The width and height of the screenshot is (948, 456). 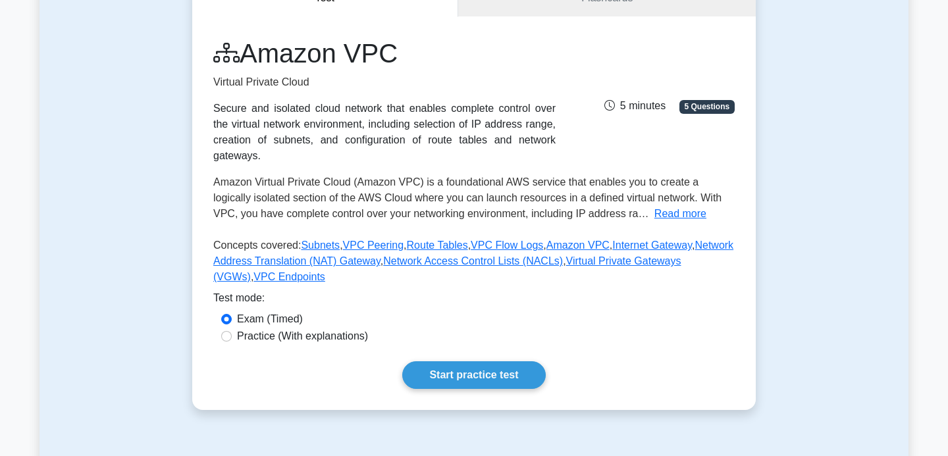 What do you see at coordinates (467, 197) in the screenshot?
I see `span: Amazon Virtual Private Cloud (Amazon VPC) is a foundational AWS service that enables you to creat...` at bounding box center [467, 197].